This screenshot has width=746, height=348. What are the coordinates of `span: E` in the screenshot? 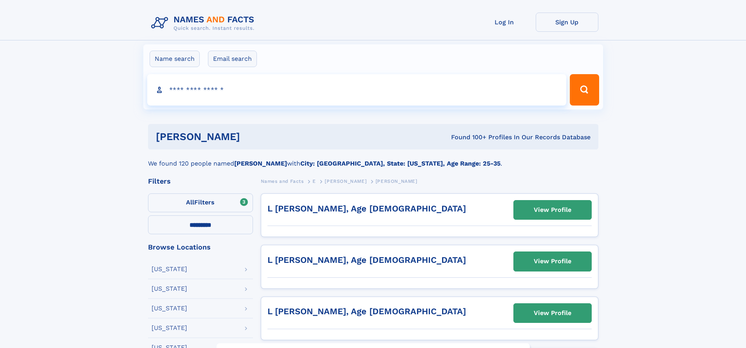 It's located at (314, 181).